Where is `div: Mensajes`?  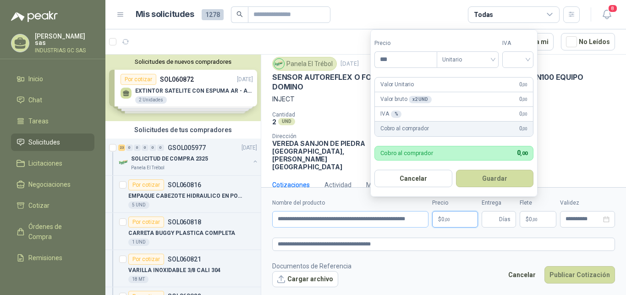 div: Mensajes is located at coordinates (380, 185).